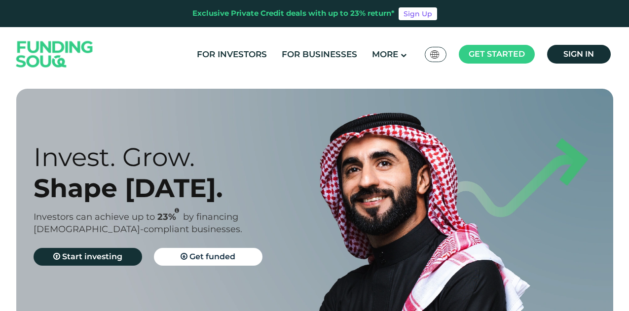 The width and height of the screenshot is (629, 311). I want to click on i: 23% IRR (expected) ~ 15% Net yield (expected), so click(177, 211).